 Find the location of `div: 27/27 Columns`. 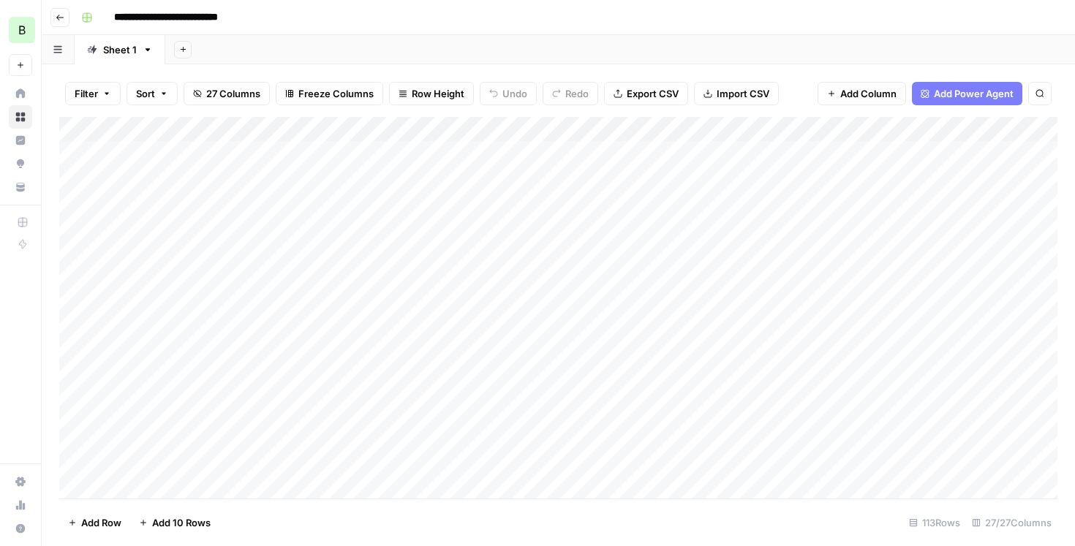

div: 27/27 Columns is located at coordinates (1012, 523).